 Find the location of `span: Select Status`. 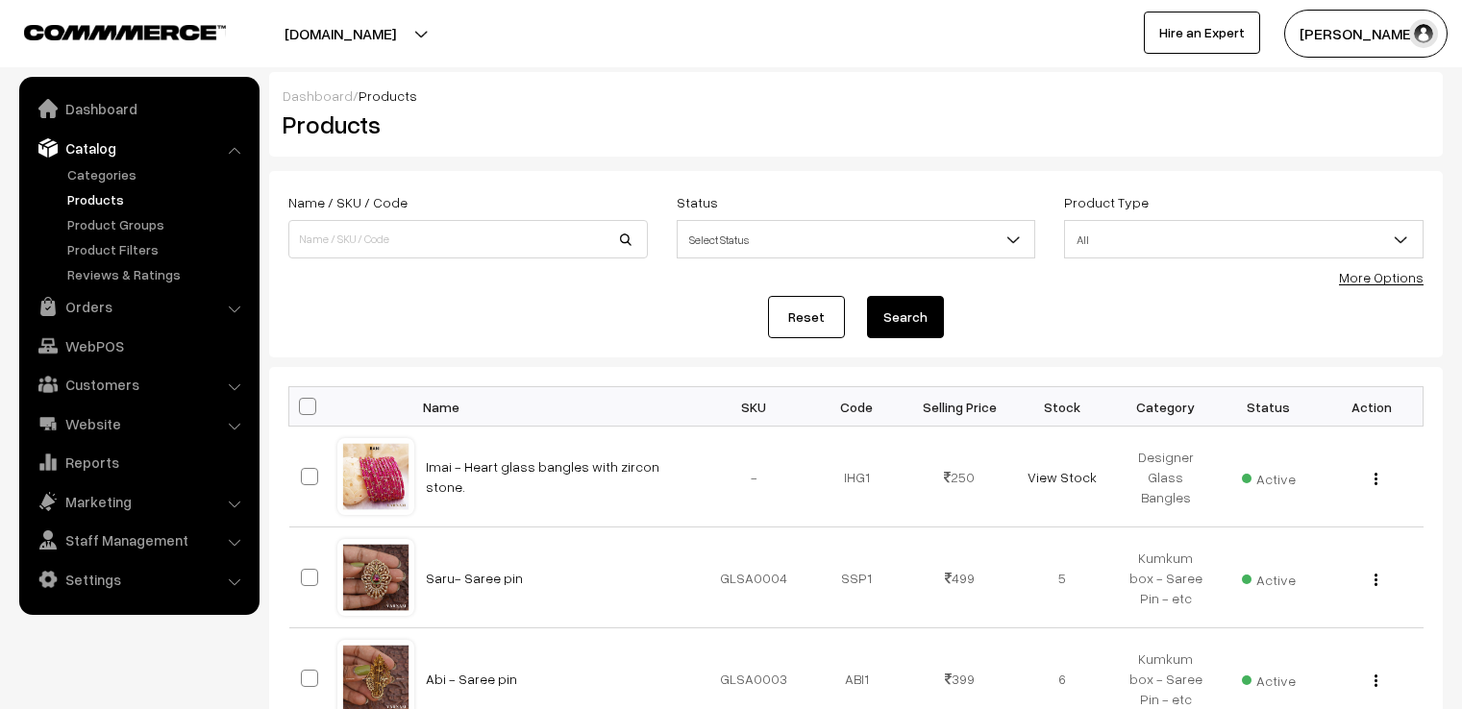

span: Select Status is located at coordinates (856, 239).